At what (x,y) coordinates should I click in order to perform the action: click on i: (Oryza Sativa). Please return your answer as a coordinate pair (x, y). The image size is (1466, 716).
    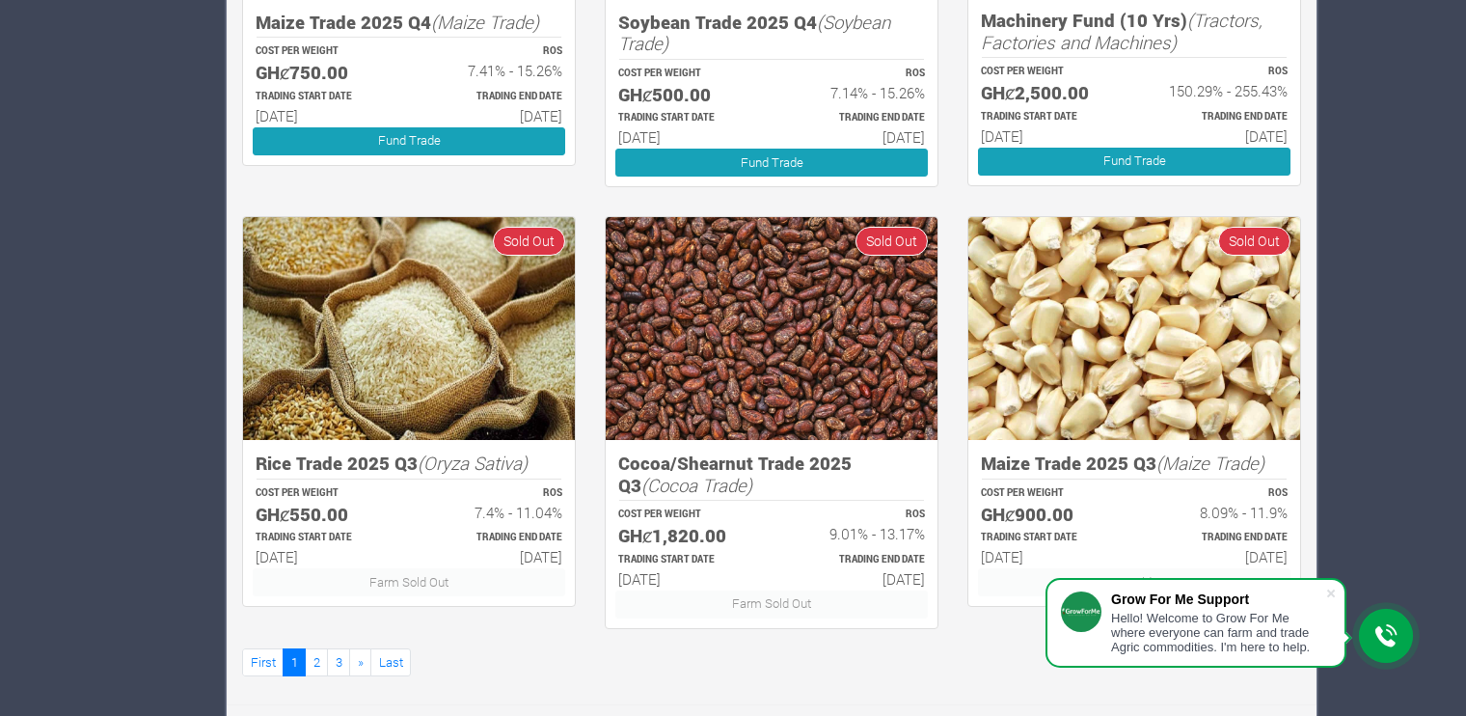
    Looking at the image, I should click on (473, 462).